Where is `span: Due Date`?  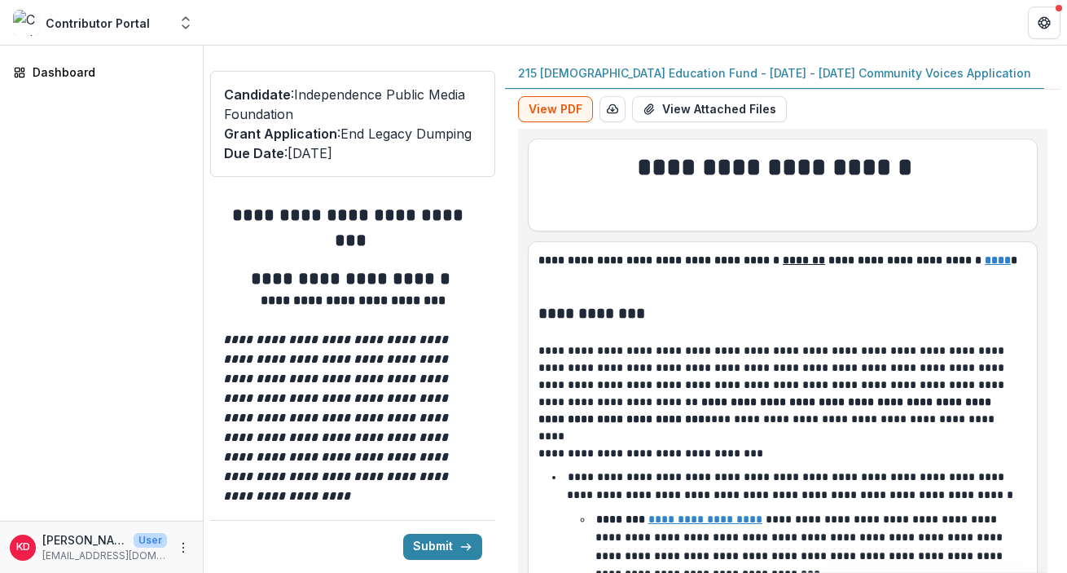
span: Due Date is located at coordinates (254, 153).